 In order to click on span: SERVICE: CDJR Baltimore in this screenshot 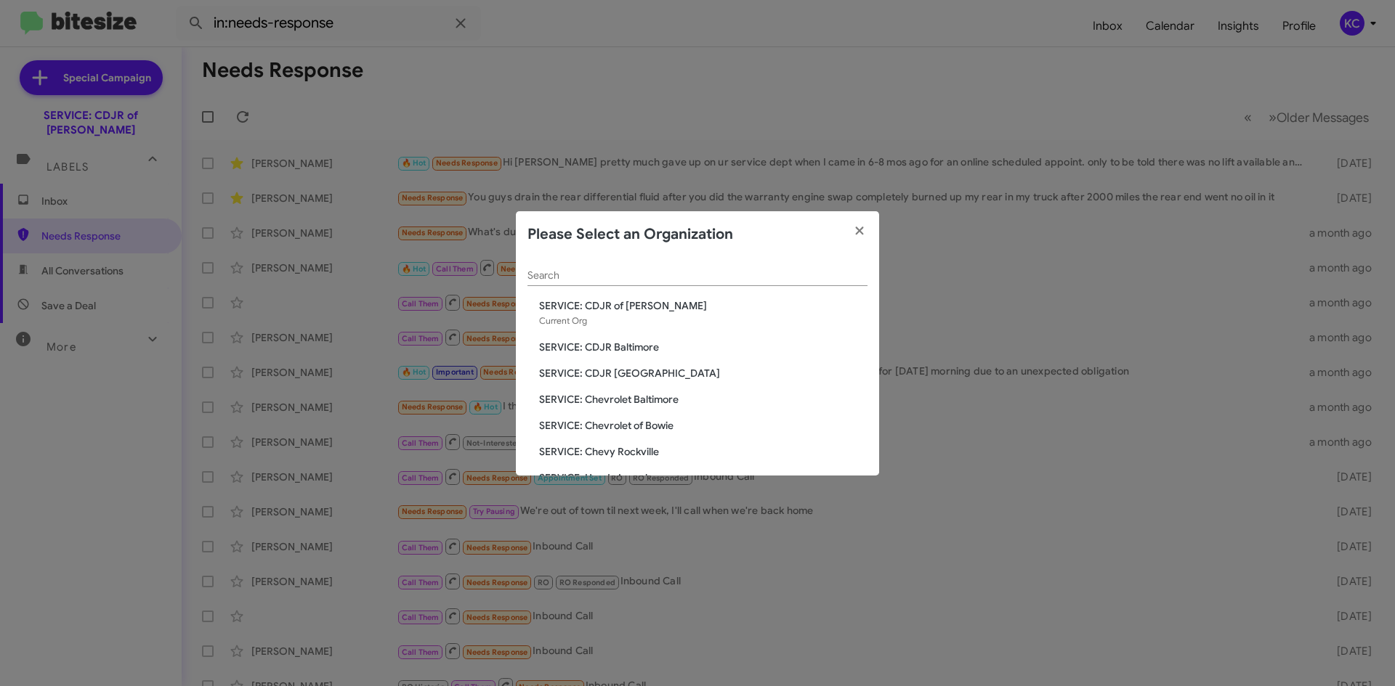, I will do `click(703, 347)`.